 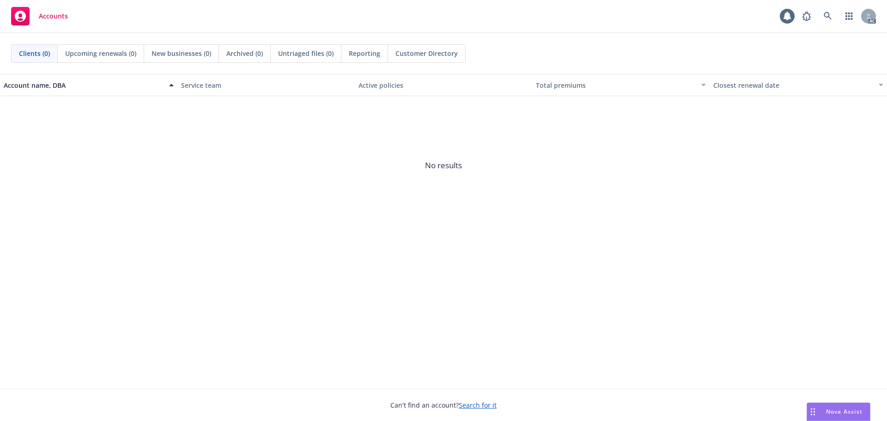 I want to click on span: Can't find an account?, so click(x=444, y=405).